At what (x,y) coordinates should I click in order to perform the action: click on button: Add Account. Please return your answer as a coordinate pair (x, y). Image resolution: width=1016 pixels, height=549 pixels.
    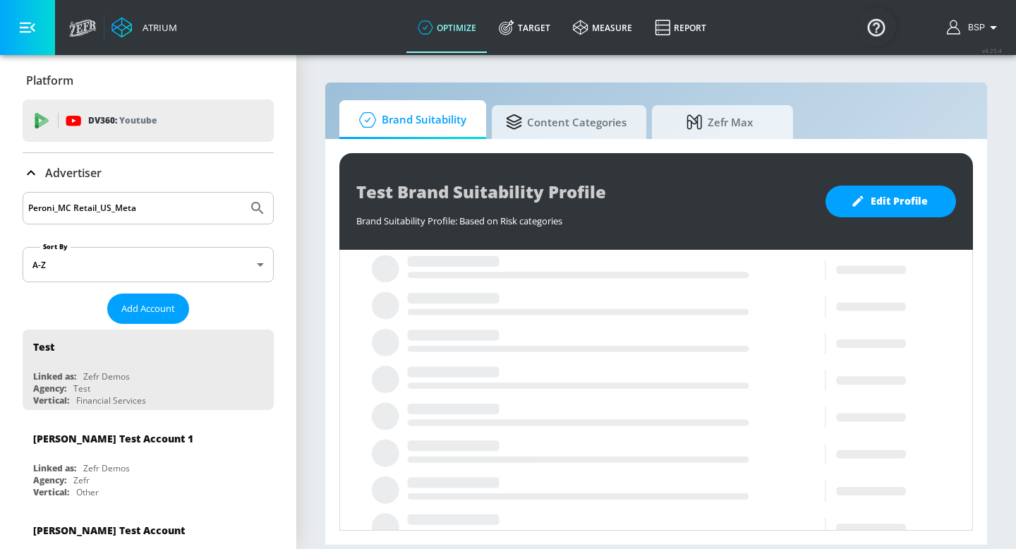
    Looking at the image, I should click on (148, 308).